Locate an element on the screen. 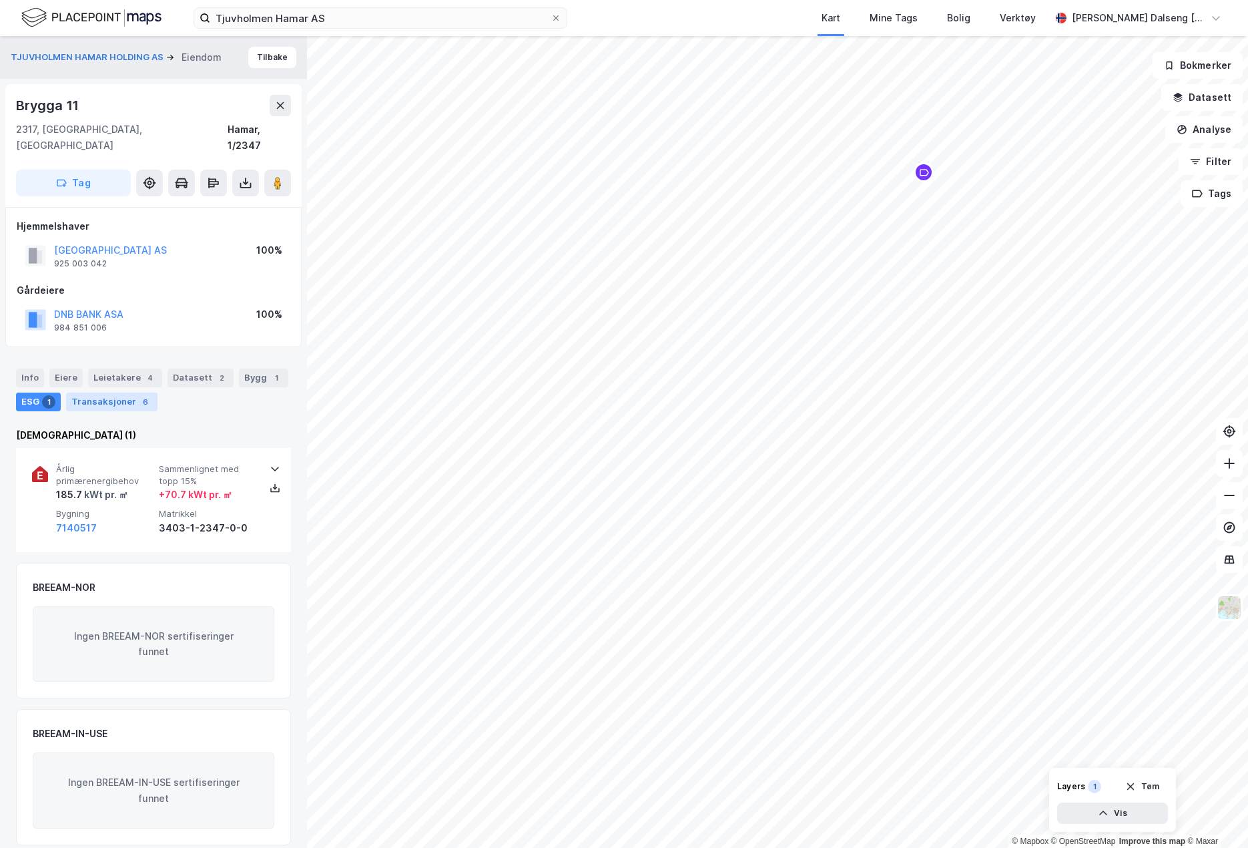 The image size is (1248, 848). a: Mapbox is located at coordinates (1030, 841).